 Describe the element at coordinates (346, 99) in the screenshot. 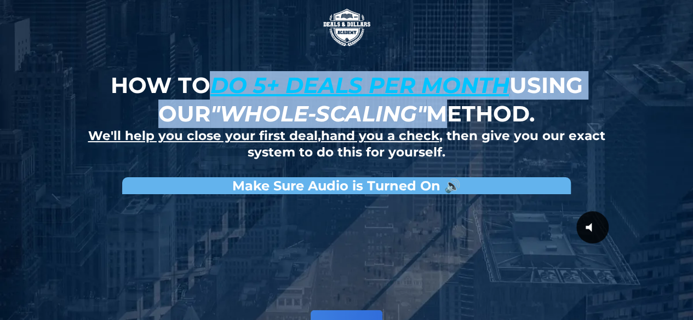

I see `strong: How to using our method.` at that location.